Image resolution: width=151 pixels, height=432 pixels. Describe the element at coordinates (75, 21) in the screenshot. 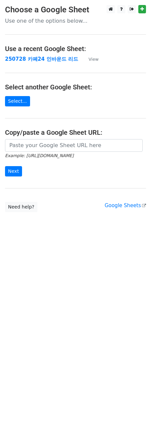

I see `p: Use one of the options below...` at that location.